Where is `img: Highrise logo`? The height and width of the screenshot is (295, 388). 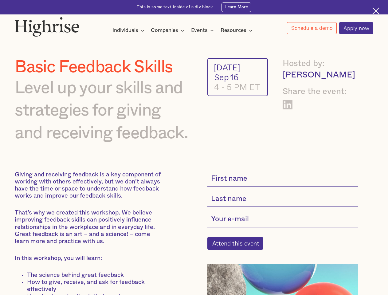 img: Highrise logo is located at coordinates (47, 27).